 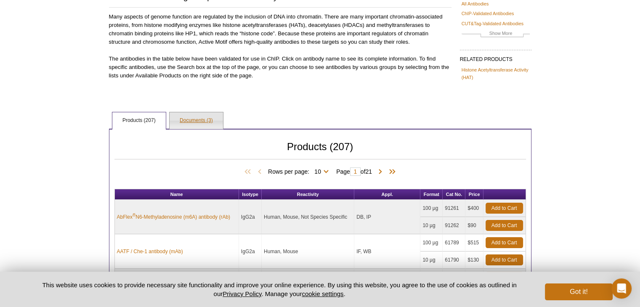 What do you see at coordinates (475, 260) in the screenshot?
I see `td: $130` at bounding box center [475, 260].